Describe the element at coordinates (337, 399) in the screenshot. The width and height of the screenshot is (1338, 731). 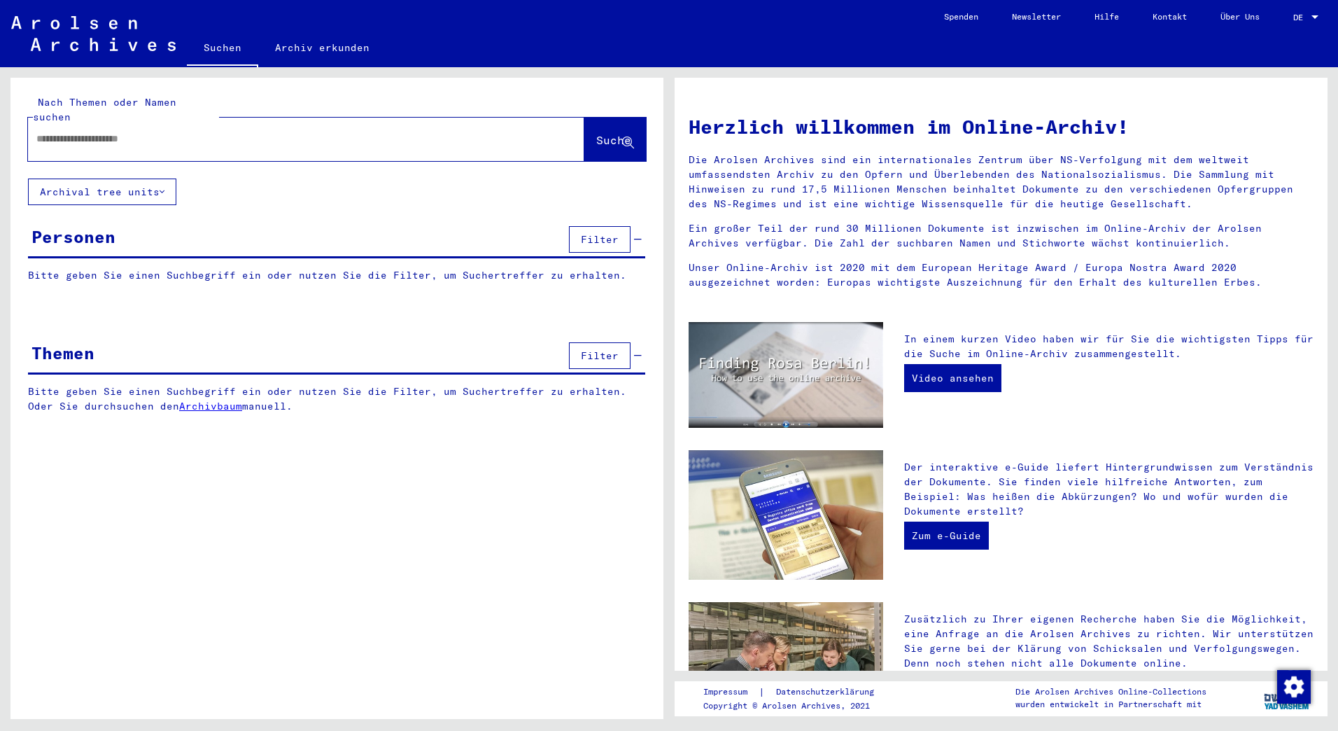
I see `p: Bitte geben Sie einen Suchbegriff ein oder nutzen Sie die Filter, um Suchertreffer zu erhalten. O...` at that location.